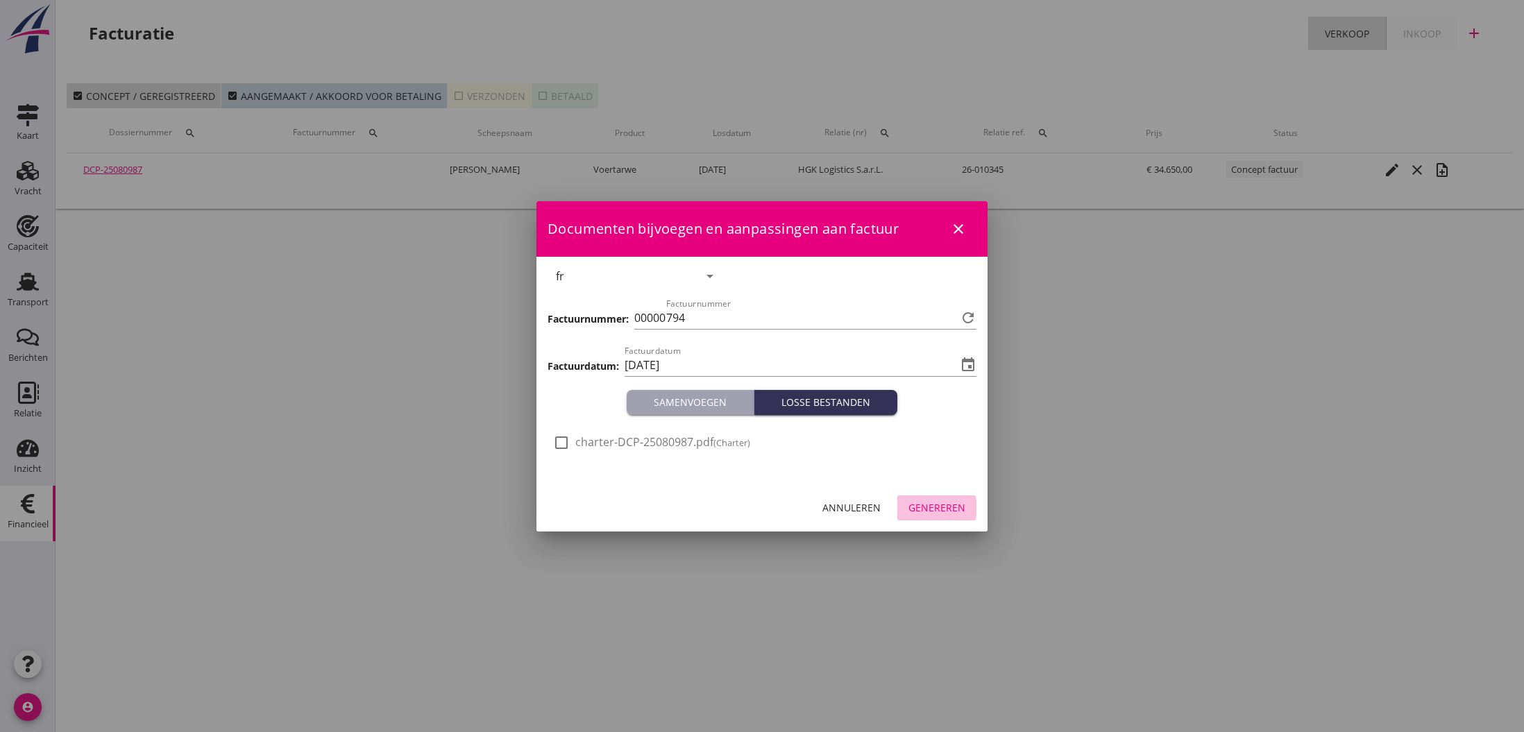 The width and height of the screenshot is (1524, 732). What do you see at coordinates (790, 365) in the screenshot?
I see `input: Factuurdatum` at bounding box center [790, 365].